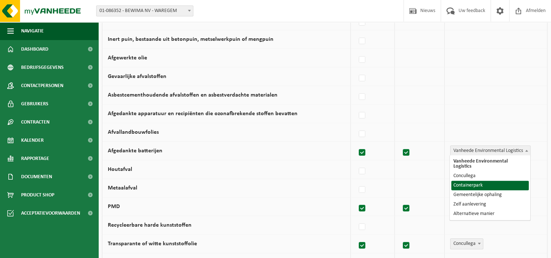 The width and height of the screenshot is (551, 258). Describe the element at coordinates (42, 67) in the screenshot. I see `span: Bedrijfsgegevens` at that location.